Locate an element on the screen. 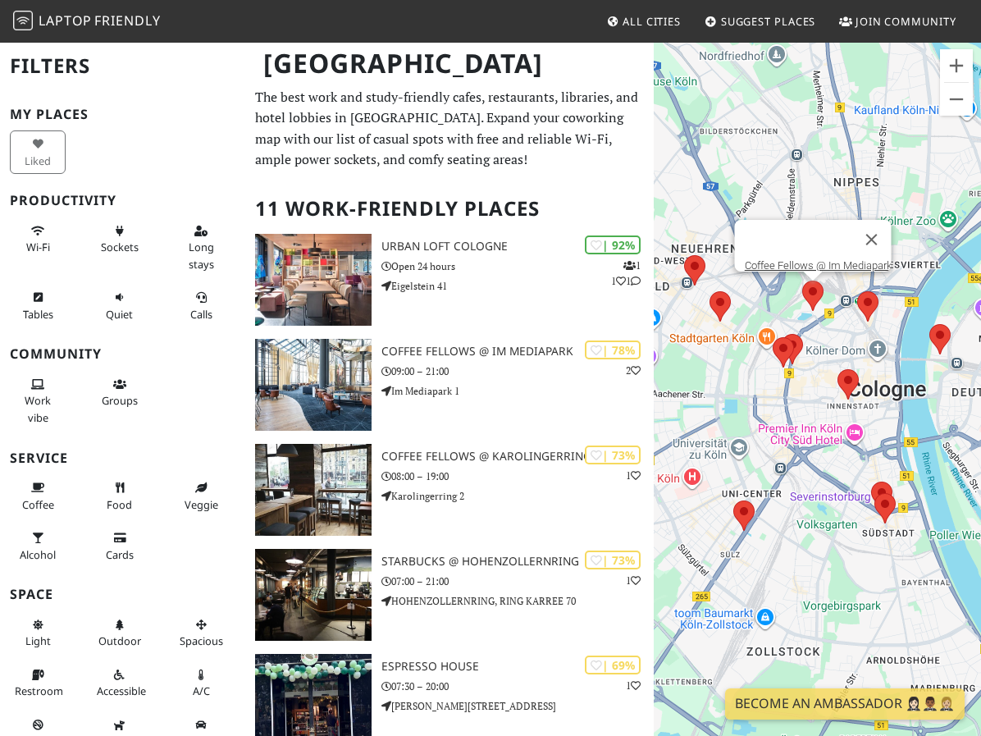 The image size is (981, 736). span: Group tables is located at coordinates (120, 400).